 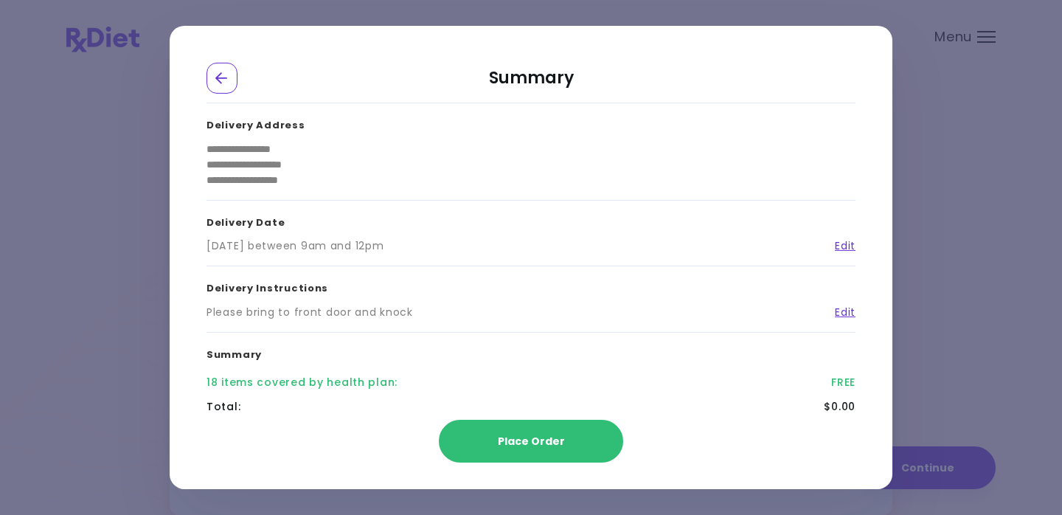 What do you see at coordinates (310, 311) in the screenshot?
I see `div: Please bring to front door and knock` at bounding box center [310, 311].